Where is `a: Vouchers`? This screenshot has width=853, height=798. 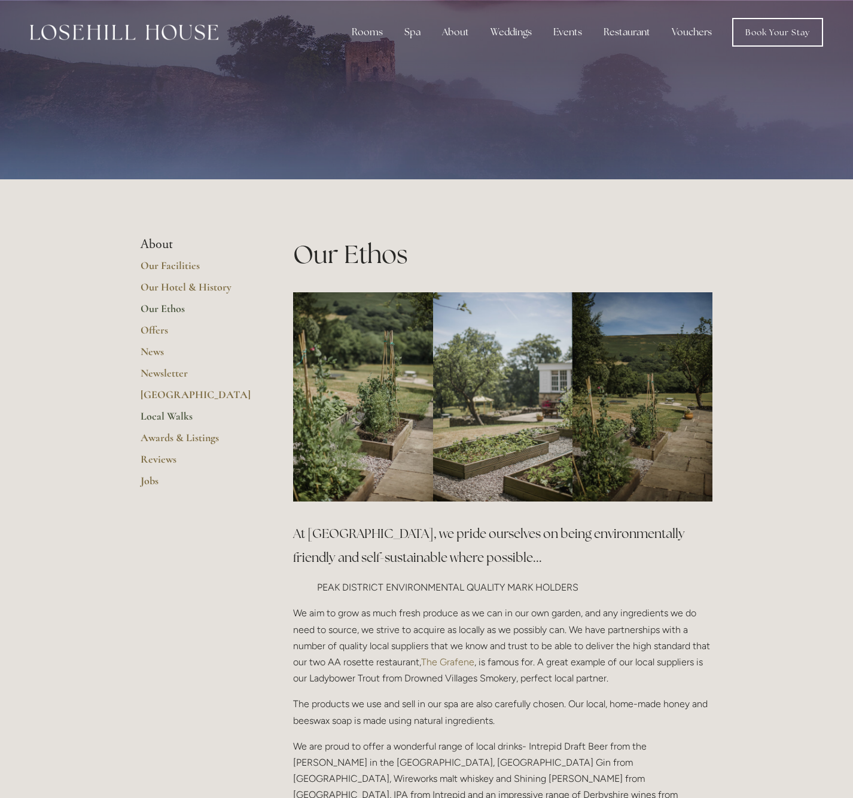
a: Vouchers is located at coordinates (691, 32).